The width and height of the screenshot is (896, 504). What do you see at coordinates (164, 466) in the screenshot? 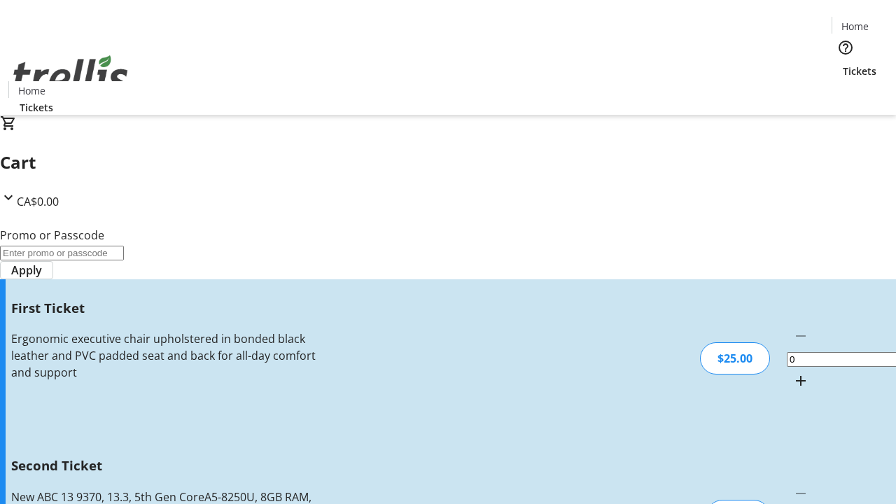
I see `h3: Second Ticket` at bounding box center [164, 466].